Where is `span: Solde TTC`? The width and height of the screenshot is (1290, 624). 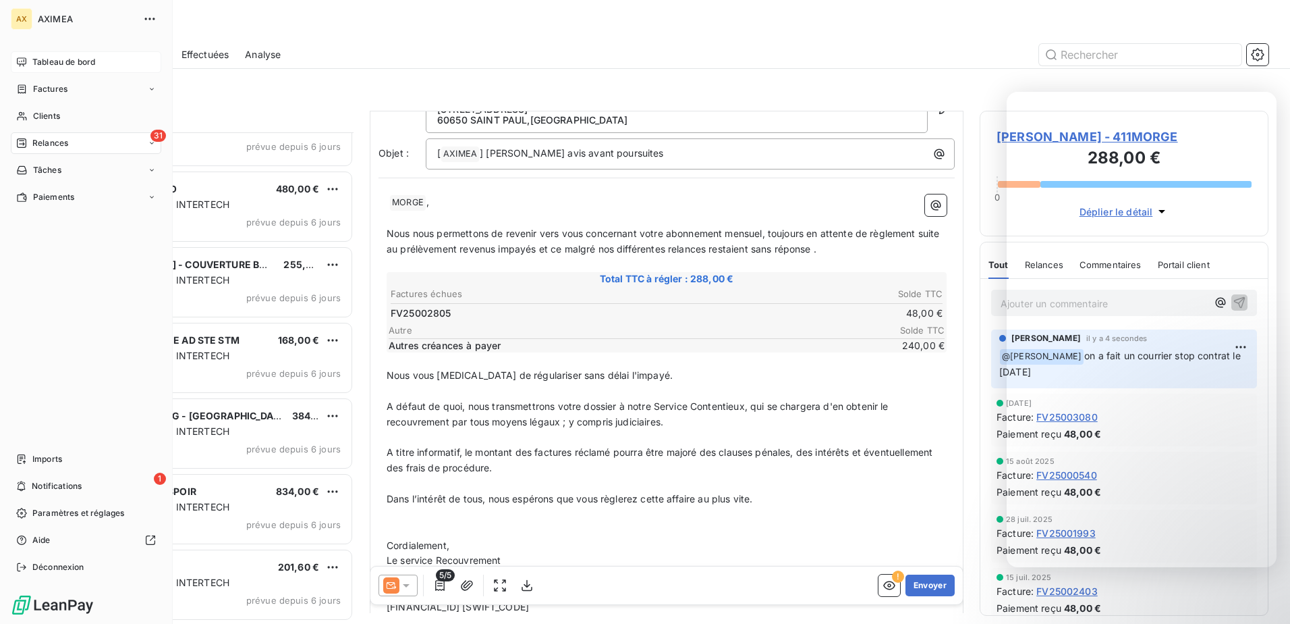
span: Solde TTC is located at coordinates (904, 330).